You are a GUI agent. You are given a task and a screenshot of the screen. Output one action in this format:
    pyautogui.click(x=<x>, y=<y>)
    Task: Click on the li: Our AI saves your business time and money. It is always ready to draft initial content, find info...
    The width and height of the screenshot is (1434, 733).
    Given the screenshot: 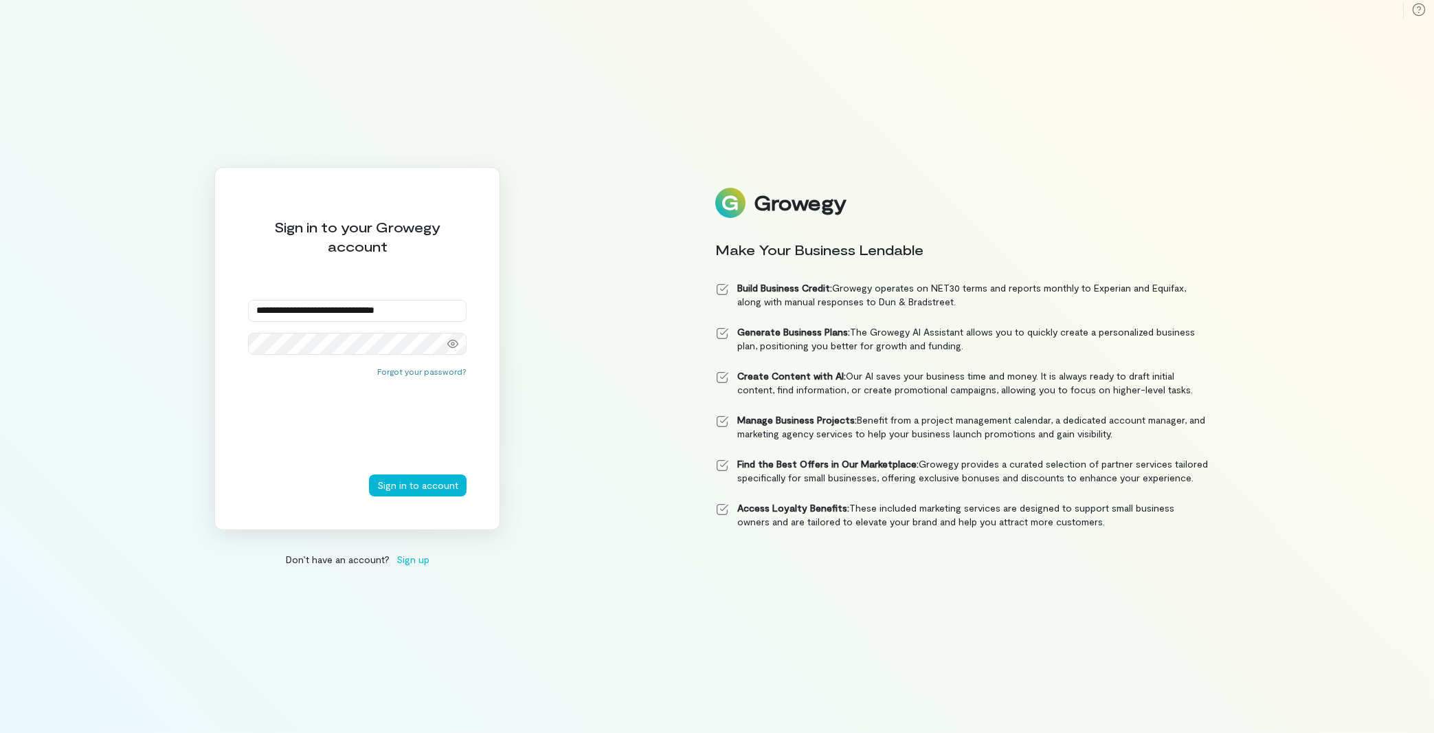 What is the action you would take?
    pyautogui.click(x=962, y=383)
    